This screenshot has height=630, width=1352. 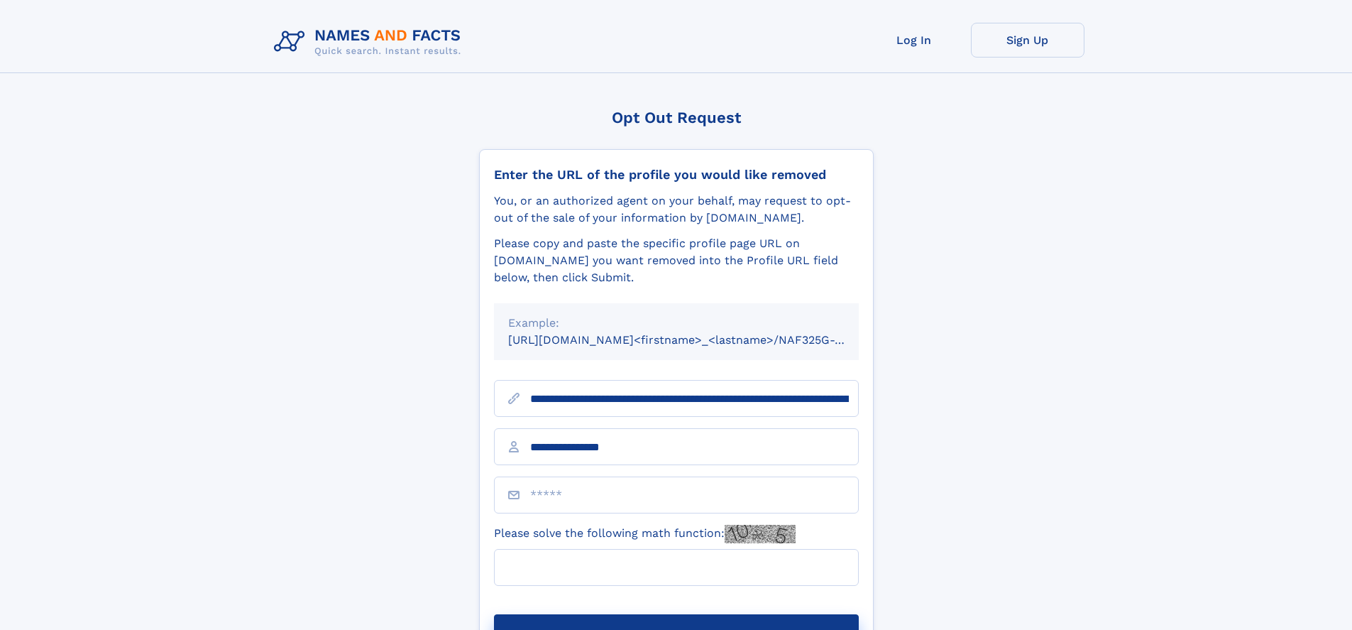 I want to click on div: Enter the URL of the profile you would like removed, so click(x=677, y=175).